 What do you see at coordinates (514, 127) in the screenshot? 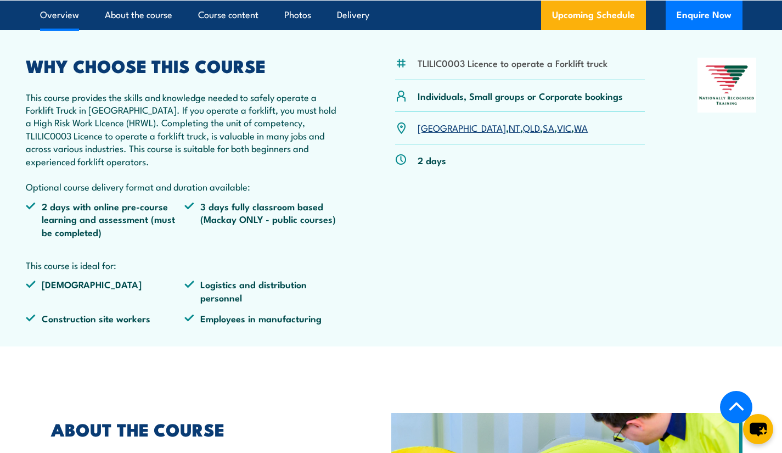
I see `a: NT` at bounding box center [514, 127].